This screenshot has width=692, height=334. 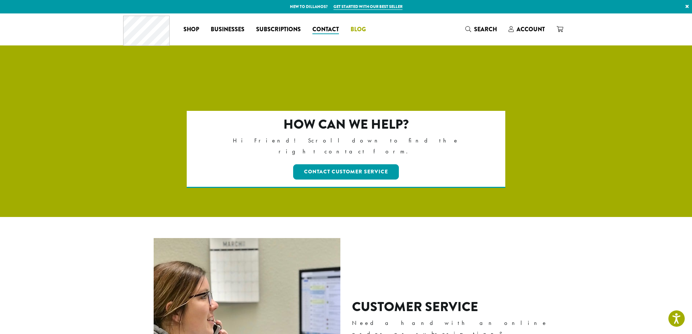 I want to click on a: Contact Customer Service, so click(x=346, y=172).